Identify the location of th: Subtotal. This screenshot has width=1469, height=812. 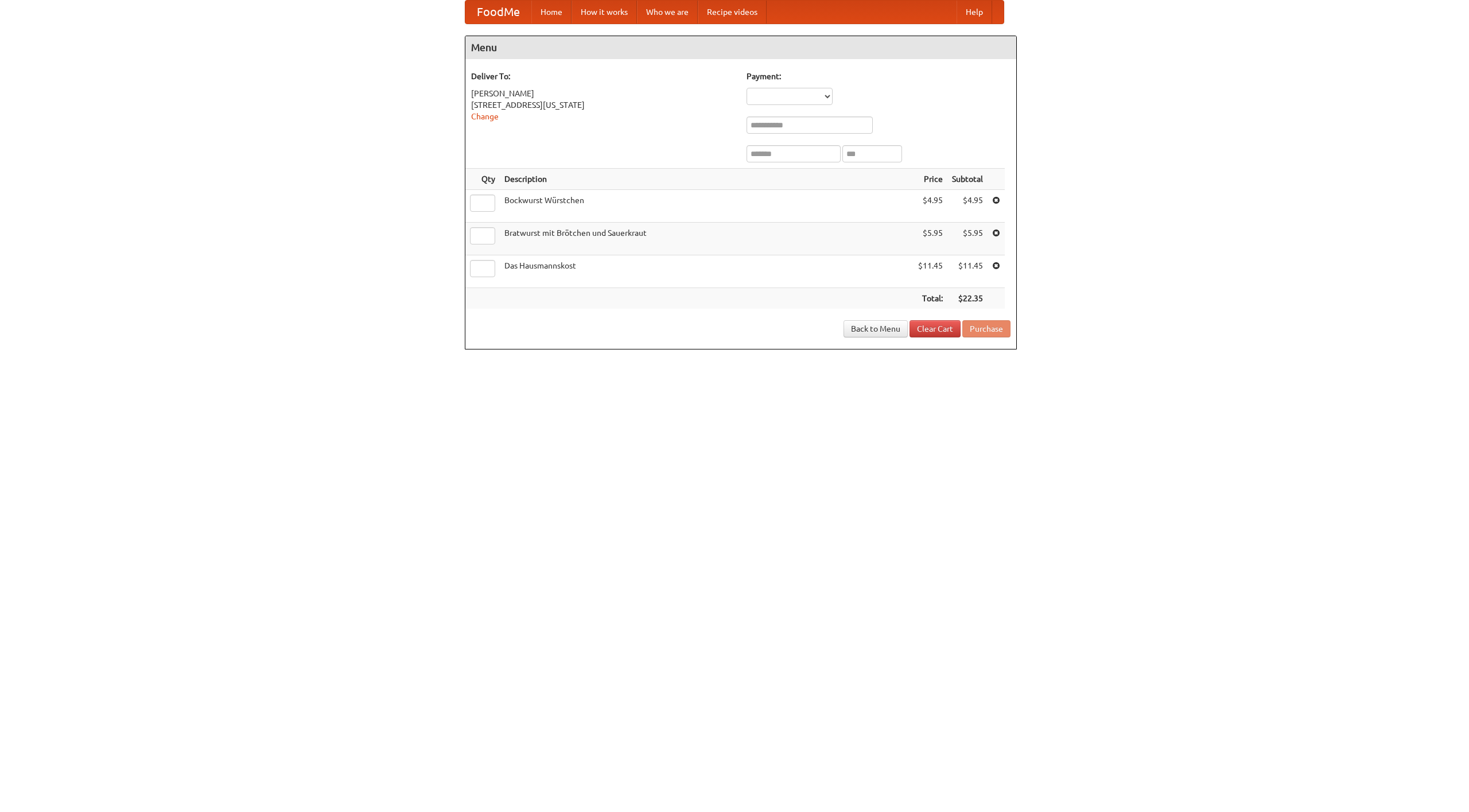
(967, 179).